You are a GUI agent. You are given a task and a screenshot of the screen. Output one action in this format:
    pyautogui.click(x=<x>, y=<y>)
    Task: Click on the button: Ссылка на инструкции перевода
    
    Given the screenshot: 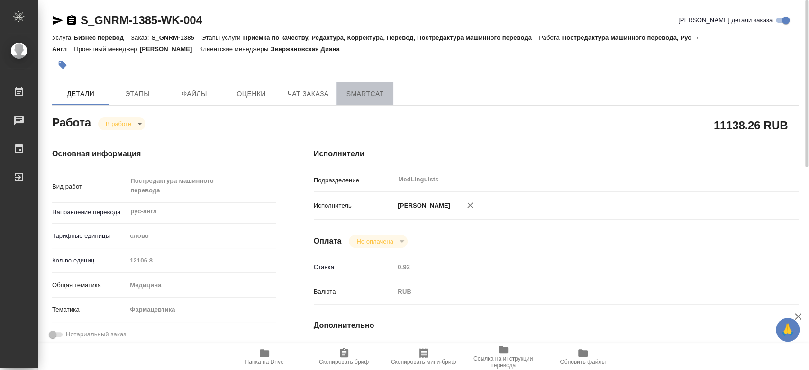 What is the action you would take?
    pyautogui.click(x=503, y=357)
    